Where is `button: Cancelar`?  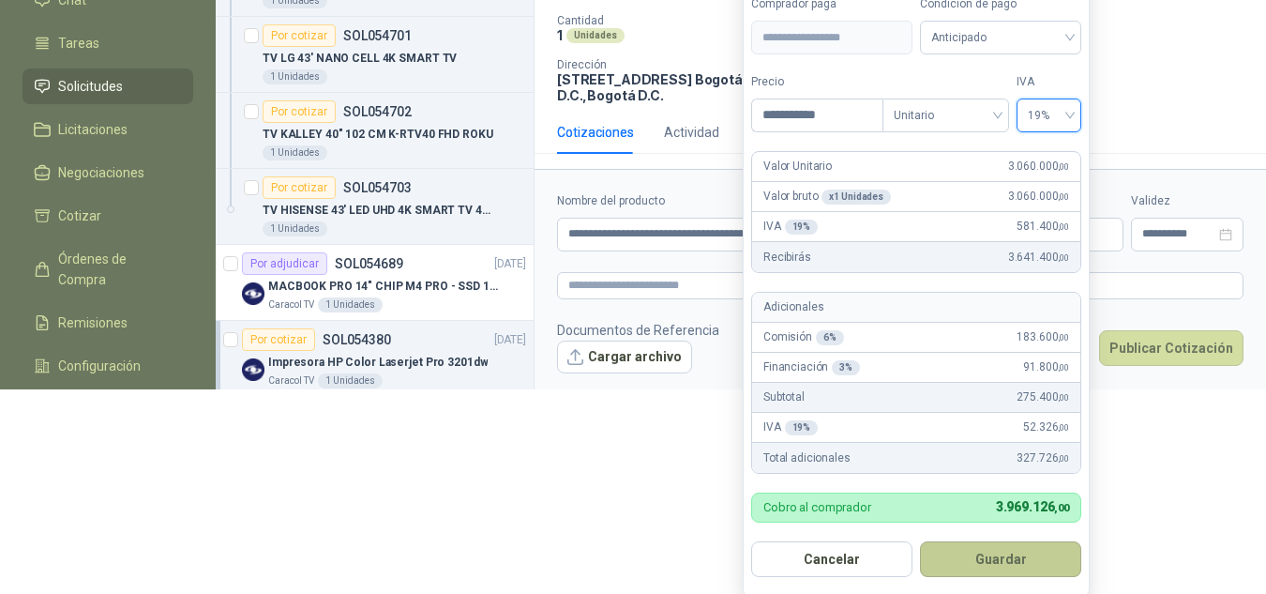
button: Cancelar is located at coordinates (832, 559).